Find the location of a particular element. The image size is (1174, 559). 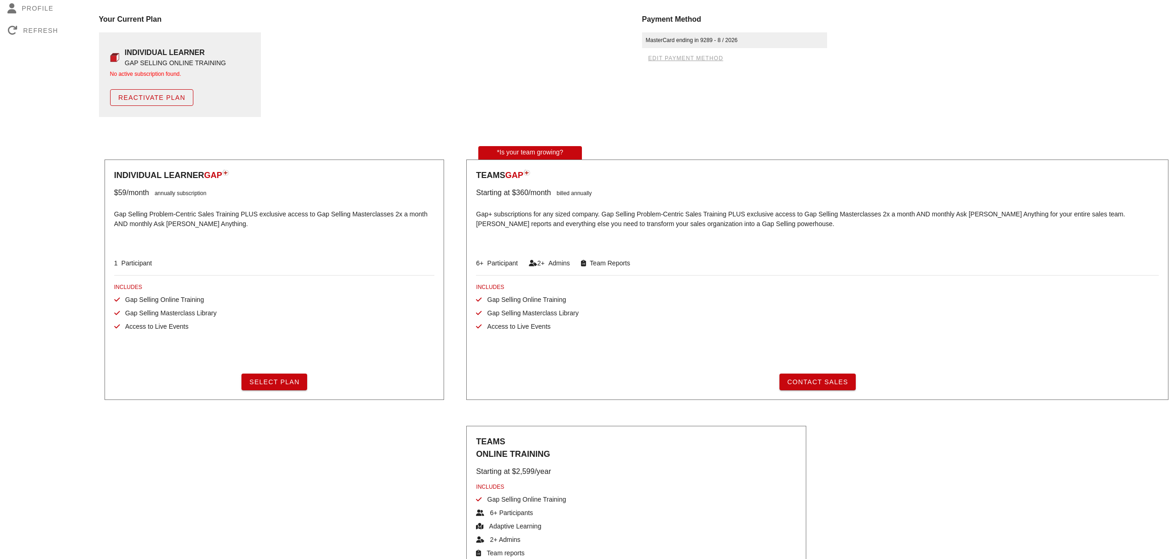

span: Team reports is located at coordinates (503, 553).